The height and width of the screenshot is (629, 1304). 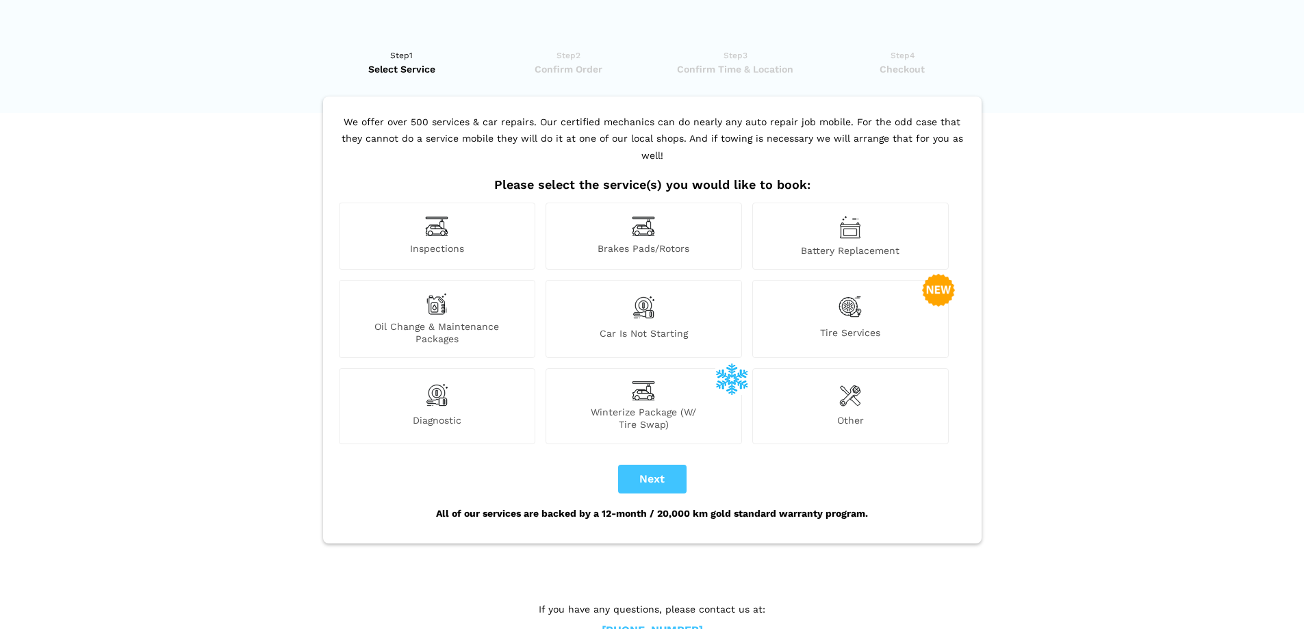 I want to click on span: Confirm Order, so click(x=568, y=69).